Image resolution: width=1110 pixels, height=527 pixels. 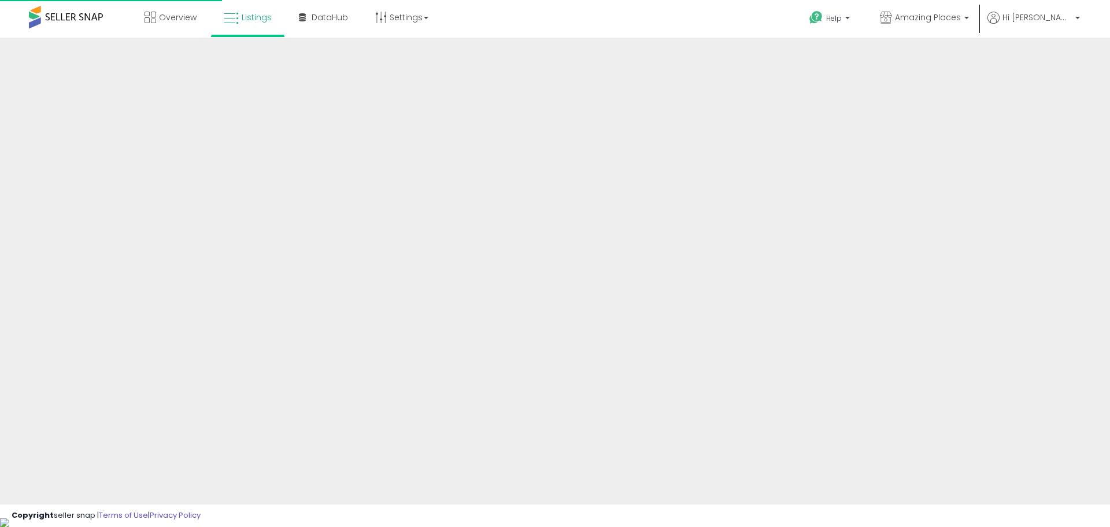 I want to click on strong: Copyright, so click(x=32, y=514).